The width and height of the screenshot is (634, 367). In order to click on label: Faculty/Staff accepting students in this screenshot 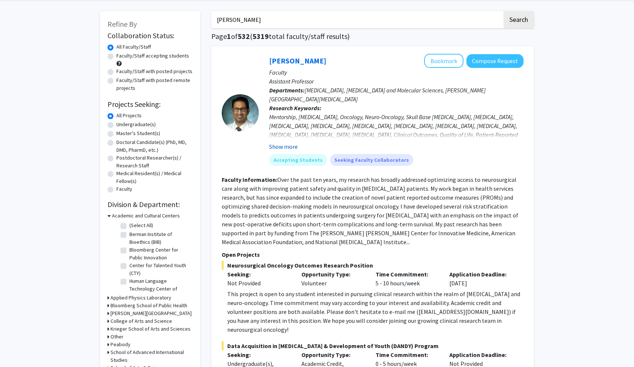, I will do `click(153, 56)`.